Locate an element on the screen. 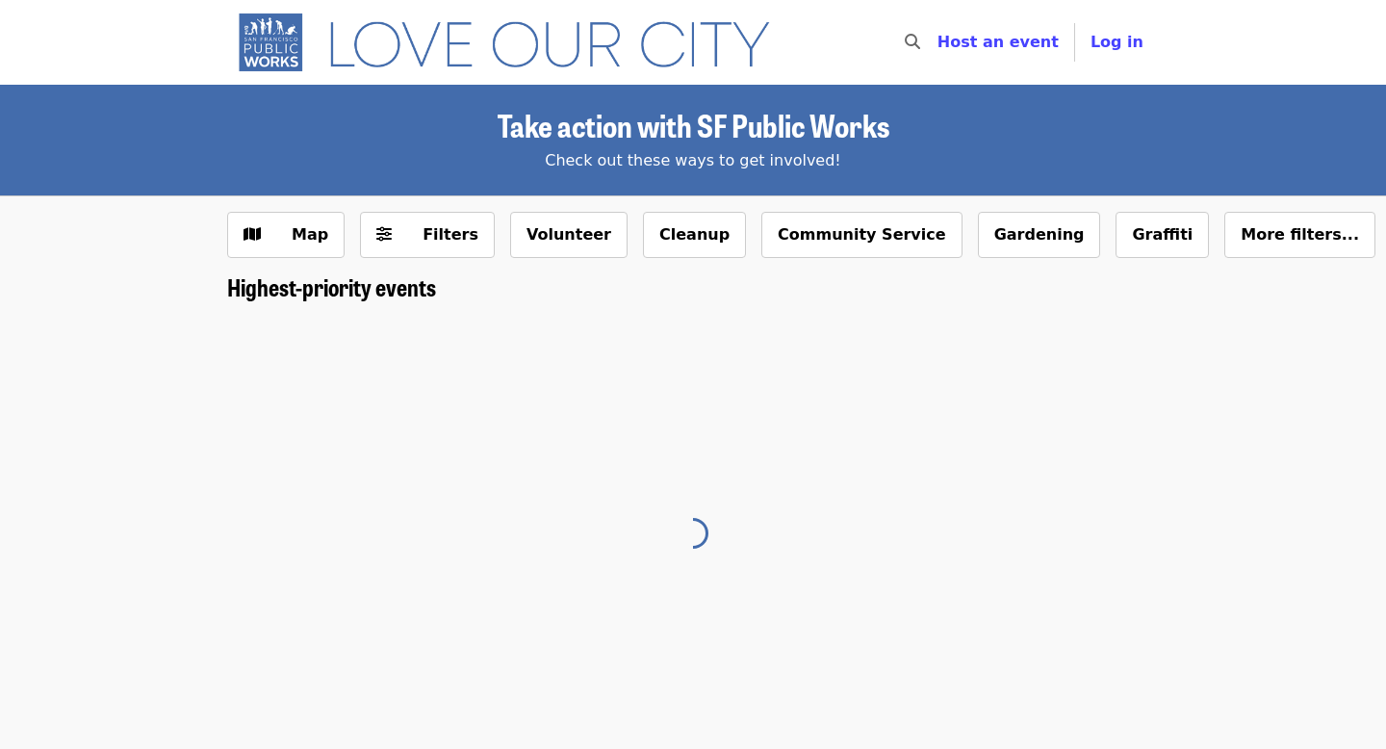 This screenshot has height=749, width=1386. span: Take action with SF Public Works is located at coordinates (693, 124).